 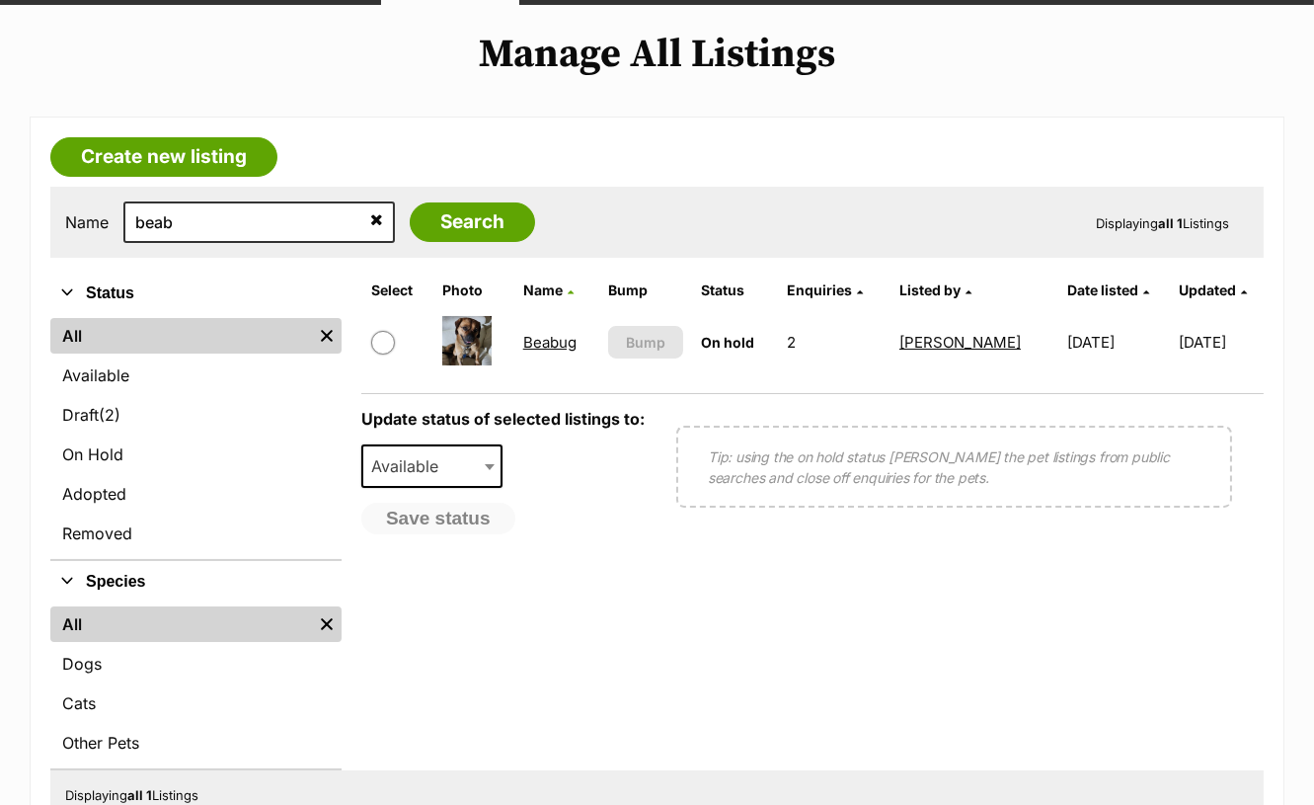 What do you see at coordinates (646, 342) in the screenshot?
I see `button: Bump` at bounding box center [646, 342].